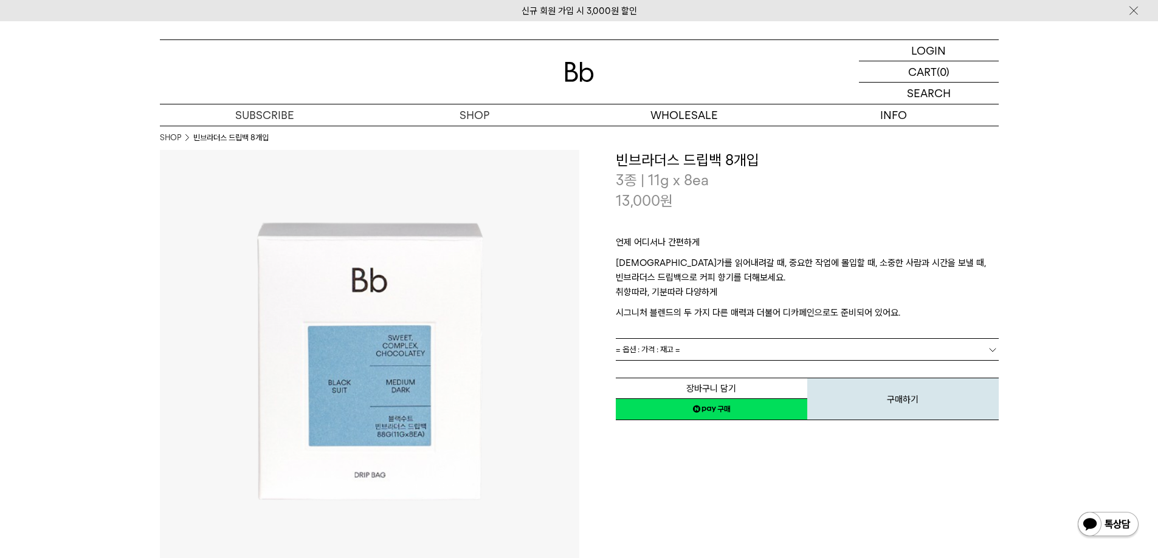  Describe the element at coordinates (264, 115) in the screenshot. I see `a: SUBSCRIBE` at that location.